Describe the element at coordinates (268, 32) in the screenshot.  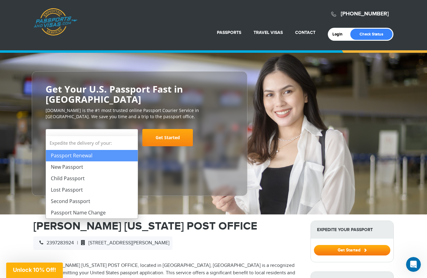
I see `a: Travel Visas` at that location.